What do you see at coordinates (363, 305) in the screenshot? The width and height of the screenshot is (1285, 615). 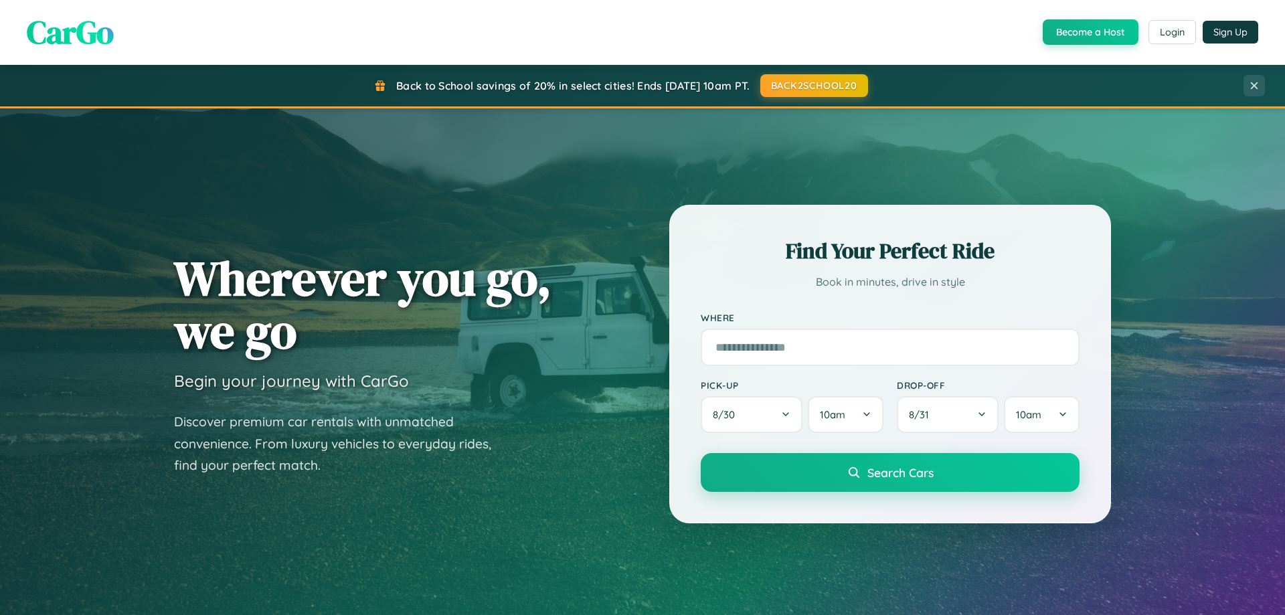 I see `h1: Wherever you go, we go` at bounding box center [363, 305].